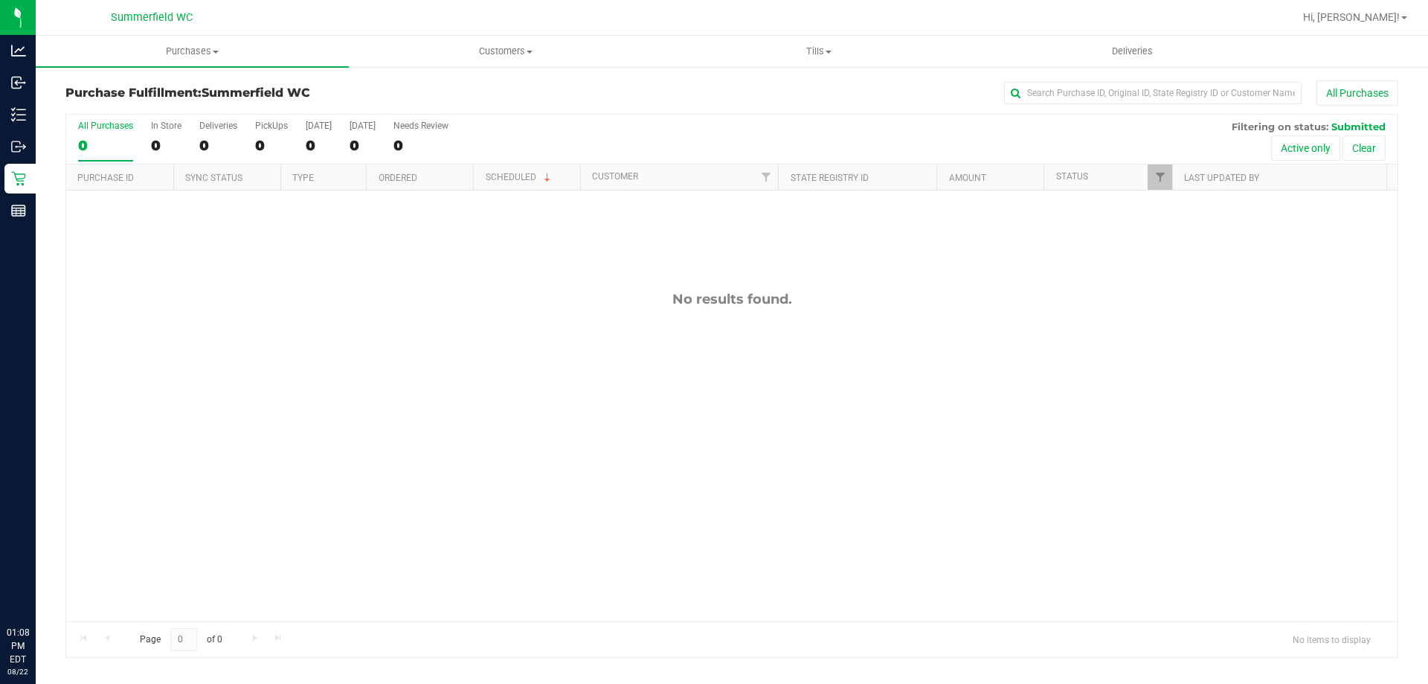 The width and height of the screenshot is (1428, 684). Describe the element at coordinates (218, 126) in the screenshot. I see `div: Deliveries` at that location.